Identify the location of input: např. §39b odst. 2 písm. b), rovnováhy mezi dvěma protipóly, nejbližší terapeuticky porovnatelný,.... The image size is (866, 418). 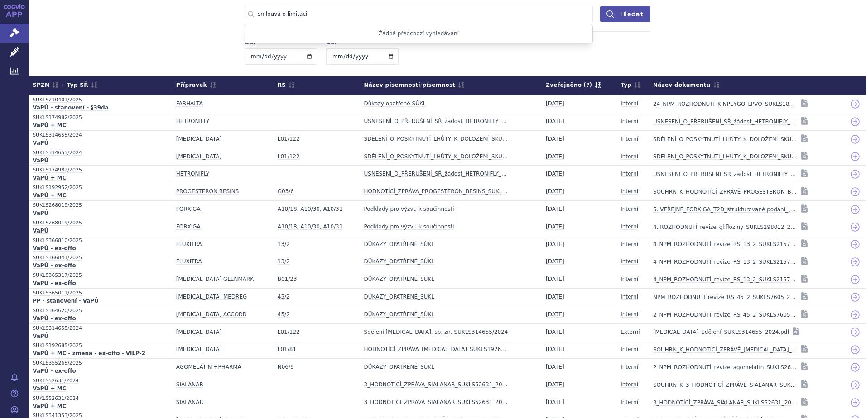
(418, 14).